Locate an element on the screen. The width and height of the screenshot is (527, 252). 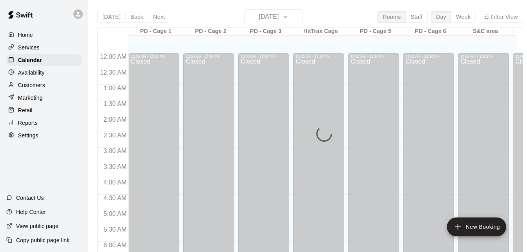
a: Customers is located at coordinates (44, 85).